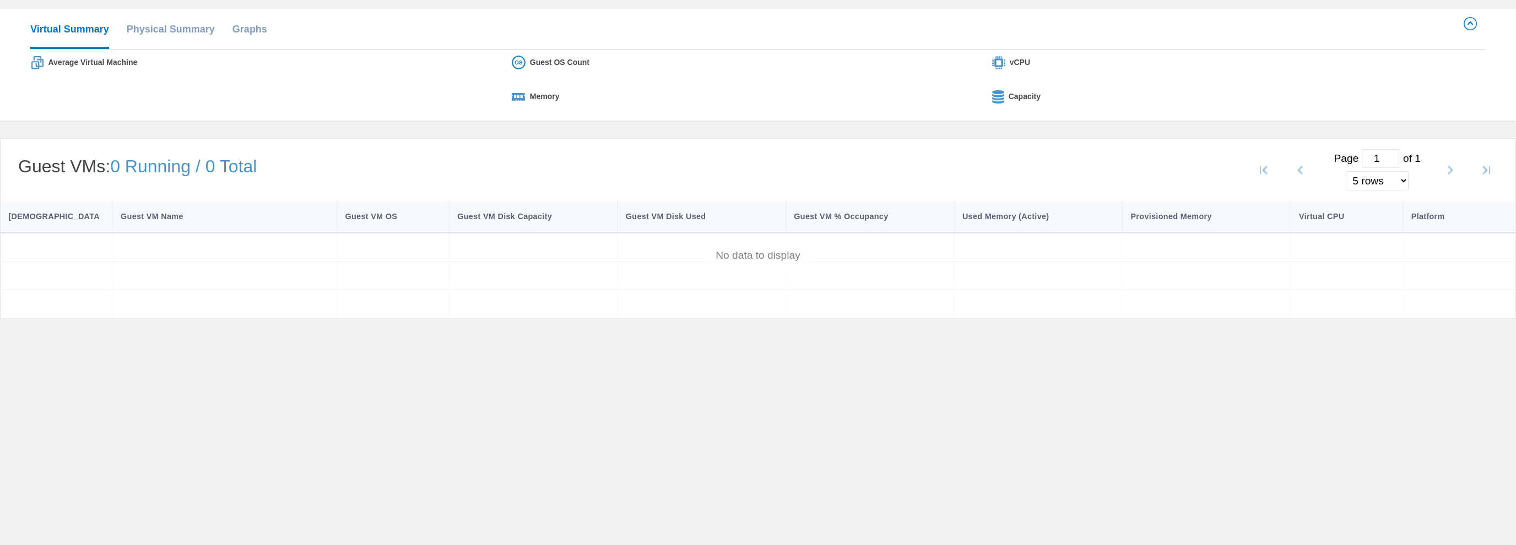  What do you see at coordinates (1020, 62) in the screenshot?
I see `b: vCPU` at bounding box center [1020, 62].